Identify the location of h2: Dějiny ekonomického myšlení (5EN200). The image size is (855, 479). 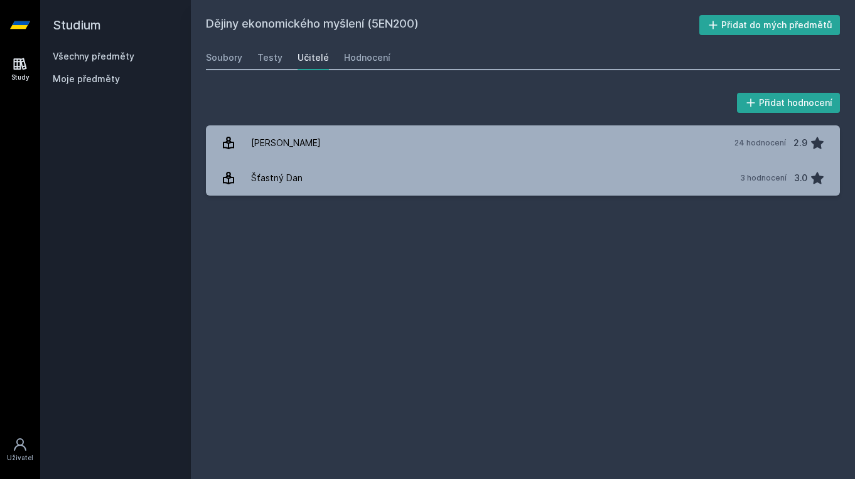
(452, 25).